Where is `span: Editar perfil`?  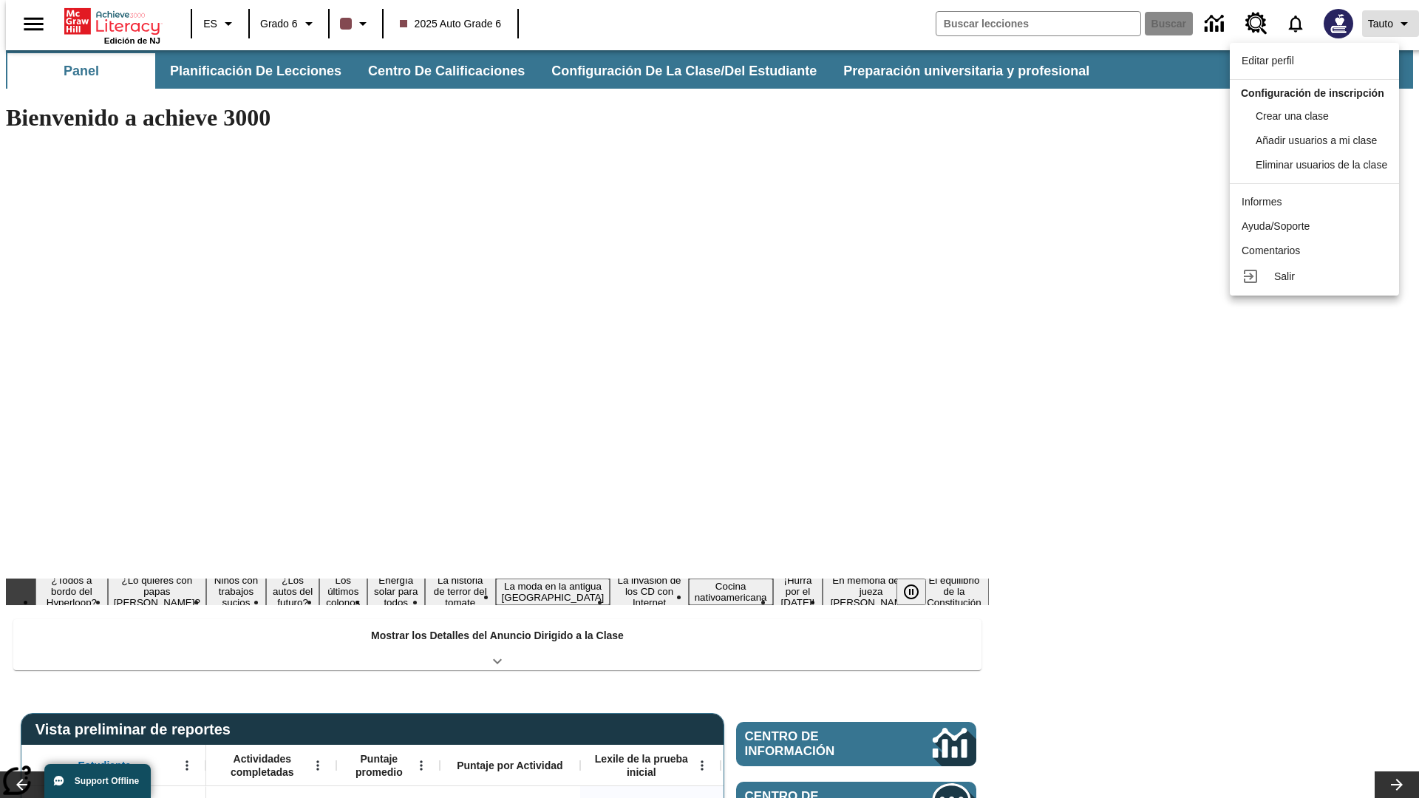
span: Editar perfil is located at coordinates (1267, 61).